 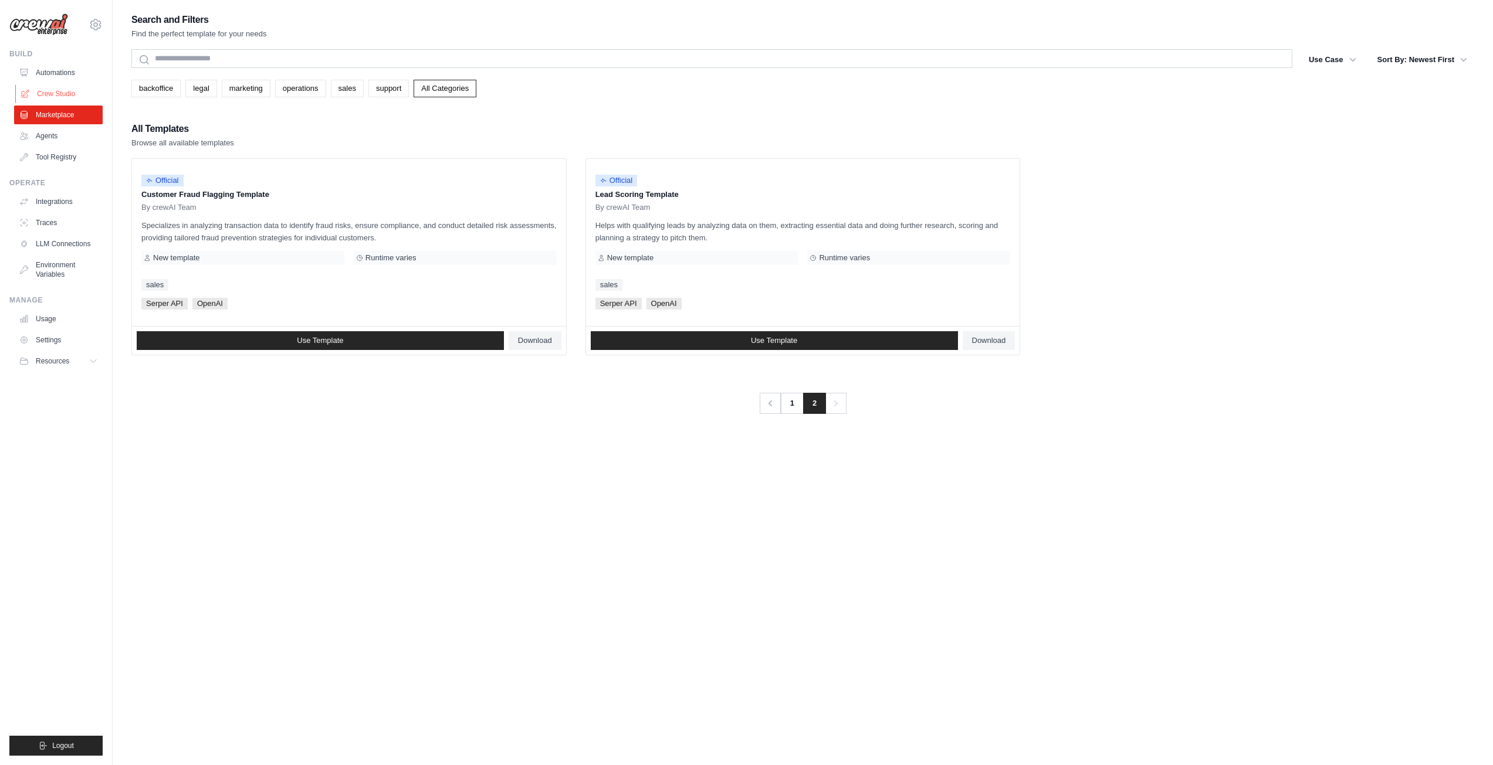 I want to click on a: backoffice, so click(x=156, y=89).